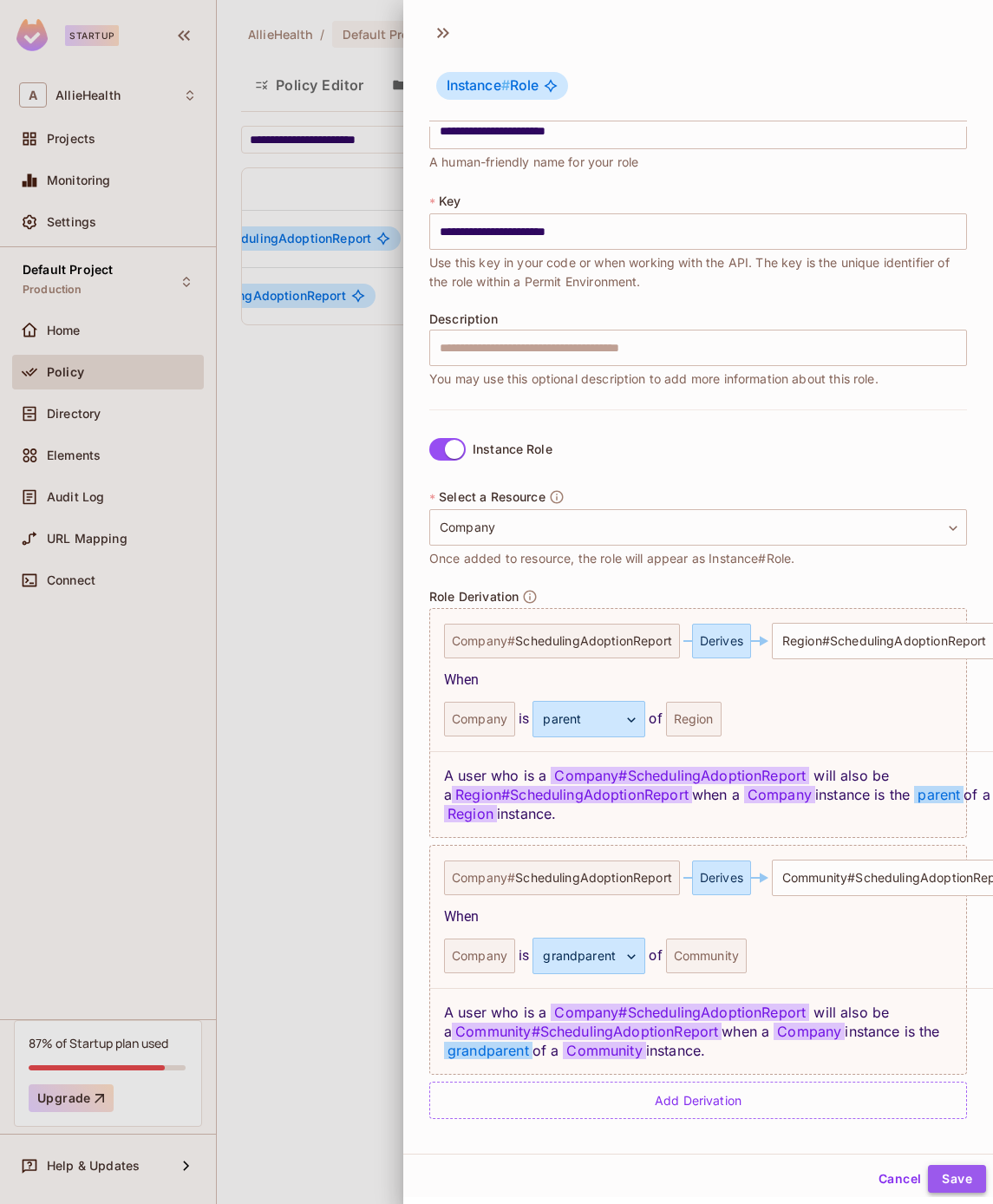  I want to click on span: Use this key in your code or when working with the API. The key is the unique identifier of the r..., so click(699, 272).